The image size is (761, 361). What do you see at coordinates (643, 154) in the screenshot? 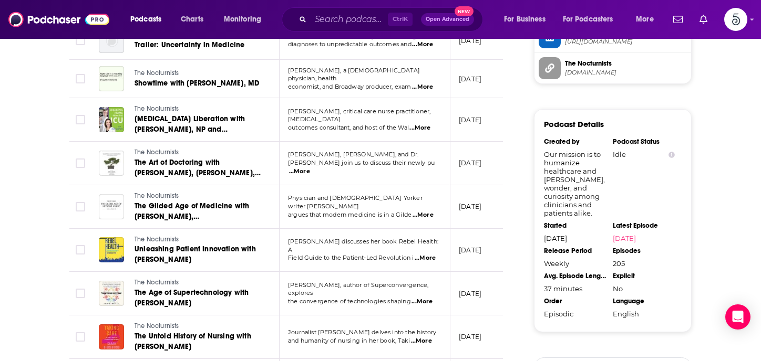
I see `div: Idle` at bounding box center [643, 154].